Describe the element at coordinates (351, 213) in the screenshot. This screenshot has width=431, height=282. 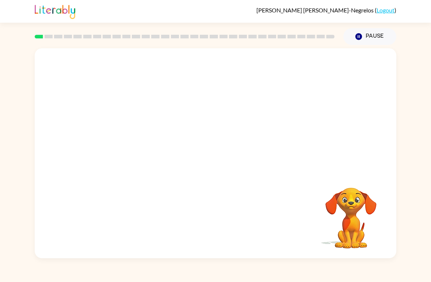
I see `video: Your browser must support playing .mp4 files to use Literably. Please try using another browser.` at that location.